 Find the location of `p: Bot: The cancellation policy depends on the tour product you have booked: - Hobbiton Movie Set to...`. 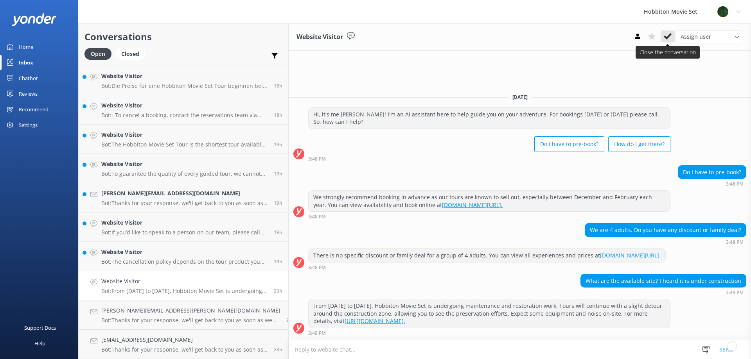

p: Bot: The cancellation policy depends on the tour product you have booked: - Hobbiton Movie Set to... is located at coordinates (185, 262).